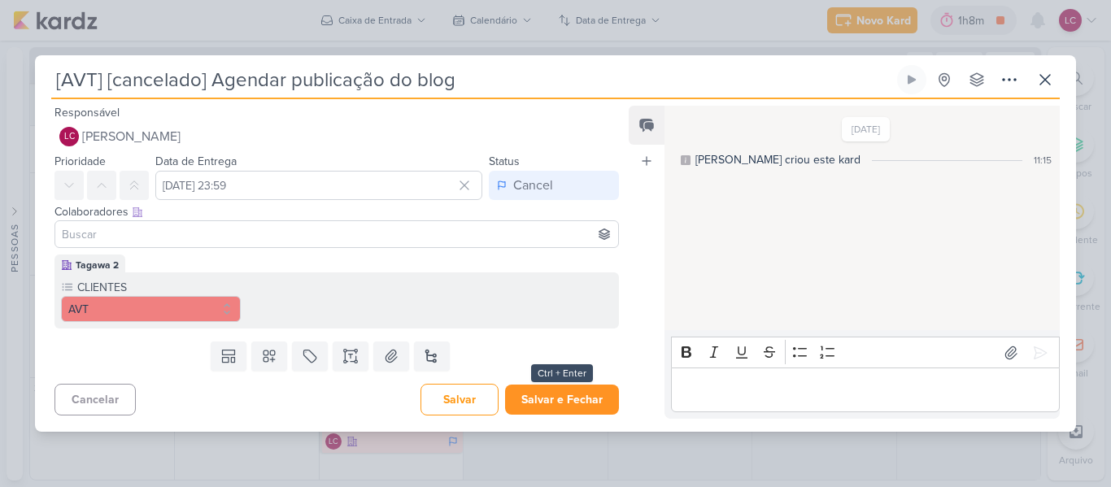 Image resolution: width=1111 pixels, height=487 pixels. I want to click on button: Cancelar, so click(95, 399).